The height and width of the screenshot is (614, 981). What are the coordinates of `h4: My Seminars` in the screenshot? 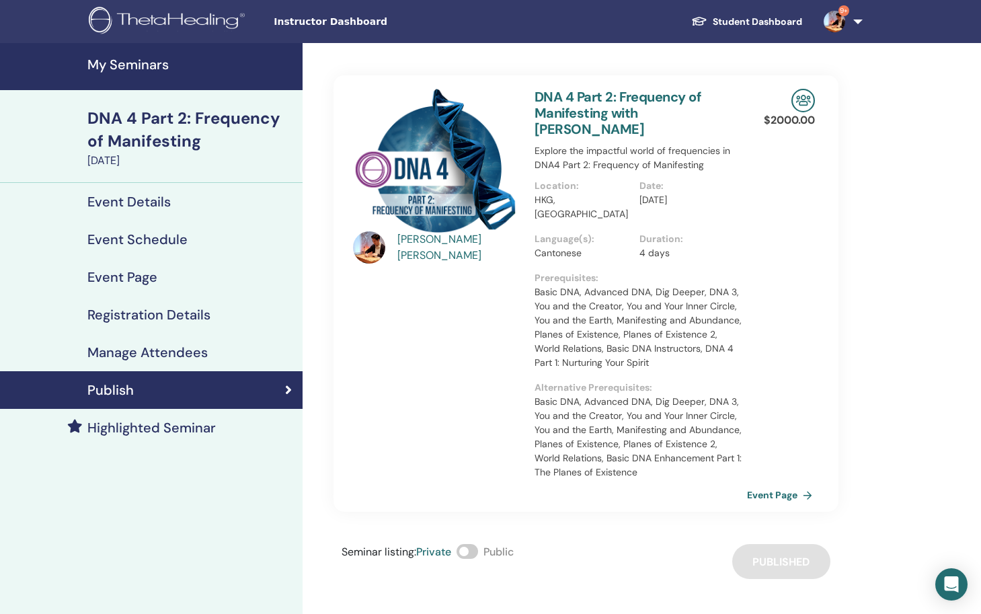 It's located at (191, 65).